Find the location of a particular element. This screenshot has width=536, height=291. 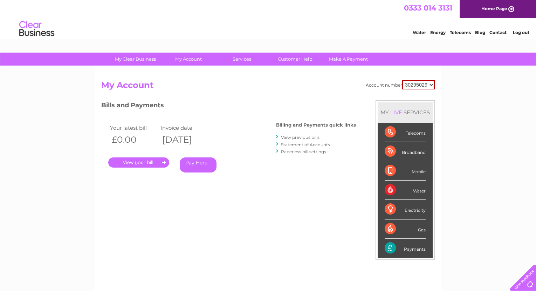

td: Invoice date is located at coordinates (184, 127).